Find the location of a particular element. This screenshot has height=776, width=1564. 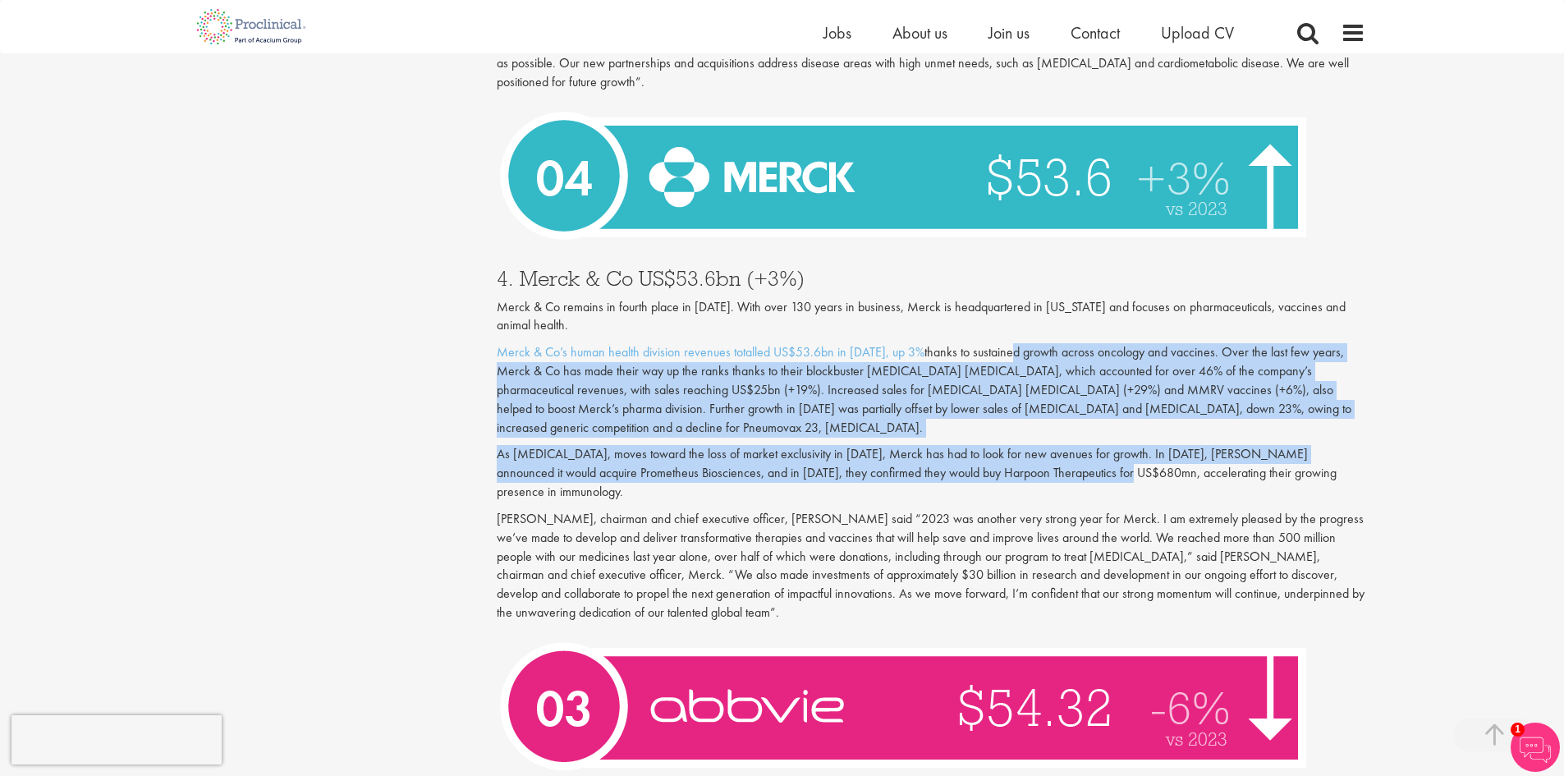

a: Join us is located at coordinates (1009, 33).